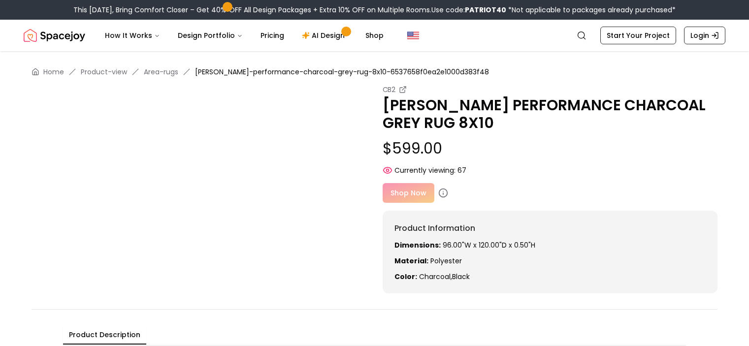 The height and width of the screenshot is (346, 749). Describe the element at coordinates (324, 35) in the screenshot. I see `a: AI Design` at that location.